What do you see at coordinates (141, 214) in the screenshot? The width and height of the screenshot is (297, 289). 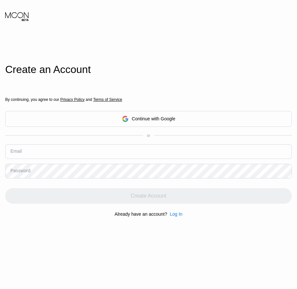 I see `div: Already have an account?` at bounding box center [141, 214].